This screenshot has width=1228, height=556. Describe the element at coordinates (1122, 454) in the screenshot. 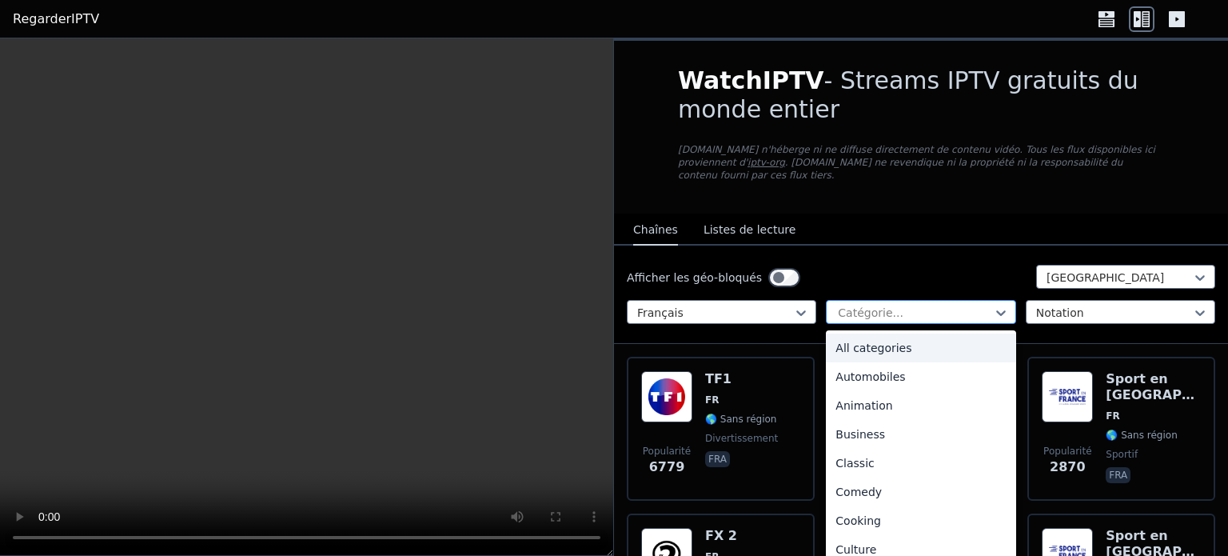

I see `font: sportif` at that location.